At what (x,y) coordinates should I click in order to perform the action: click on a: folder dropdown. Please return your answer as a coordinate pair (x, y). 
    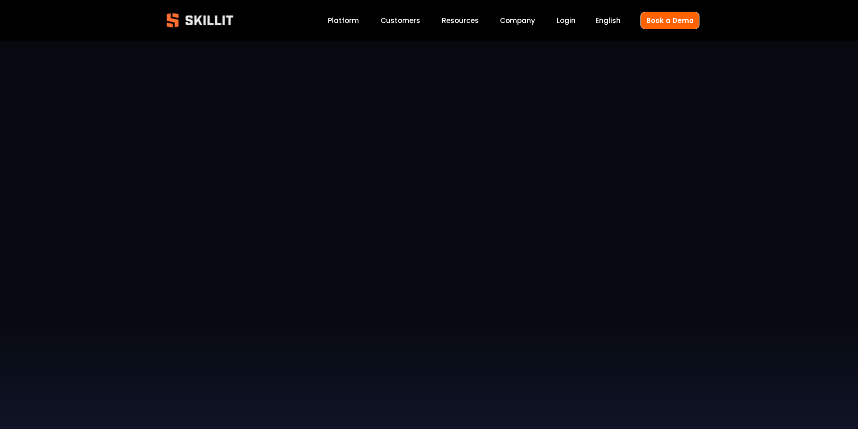
    Looking at the image, I should click on (460, 20).